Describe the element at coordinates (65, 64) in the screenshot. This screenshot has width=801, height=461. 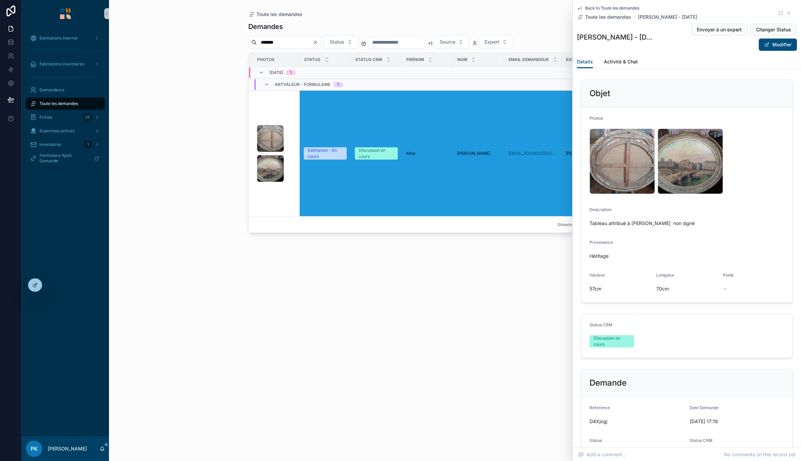
I see `a: Estimations Inventaires` at that location.